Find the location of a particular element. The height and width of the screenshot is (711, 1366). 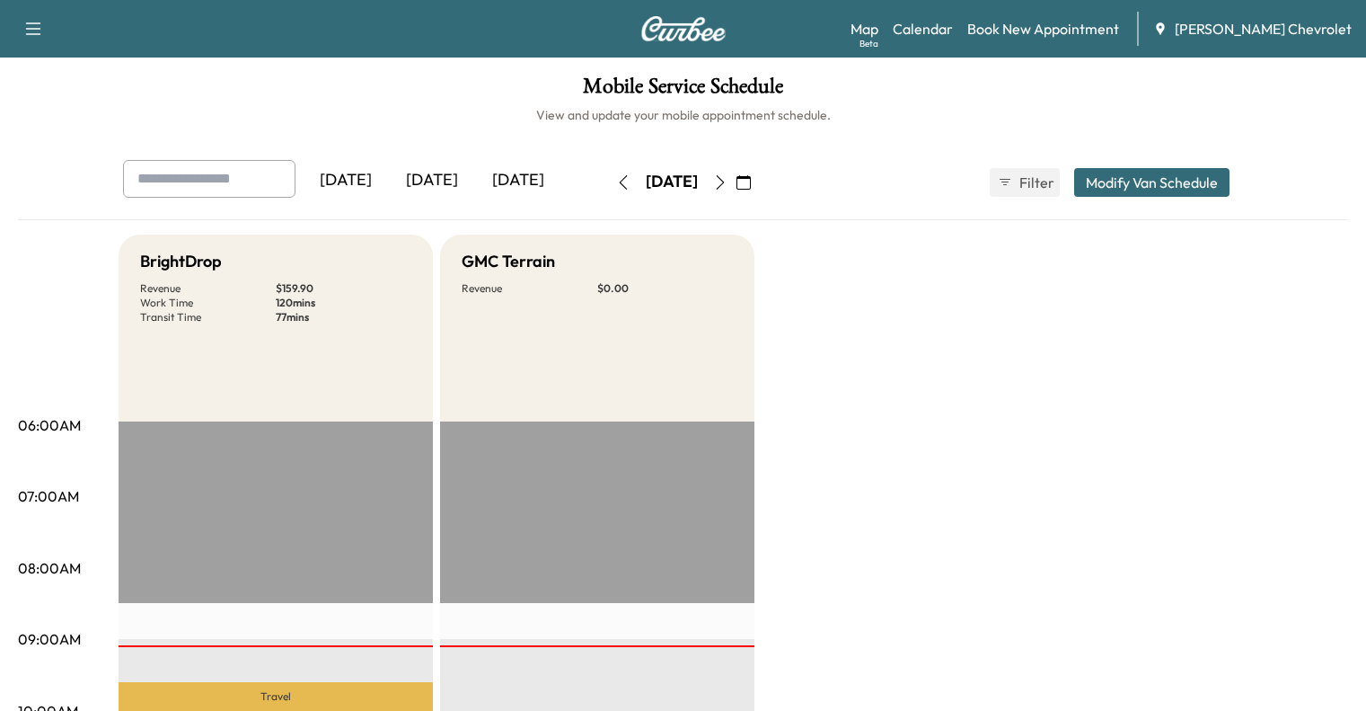

p: 06:00AM is located at coordinates (49, 425).